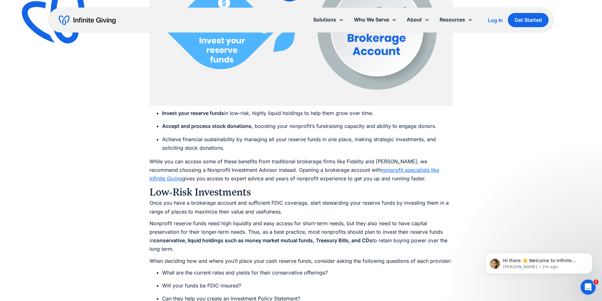 Image resolution: width=602 pixels, height=301 pixels. Describe the element at coordinates (63, 24) in the screenshot. I see `div: message notification from Kasey, 2m ago. Hi there 👋 Welcome to Infinite Giving. If you have any q...` at that location.